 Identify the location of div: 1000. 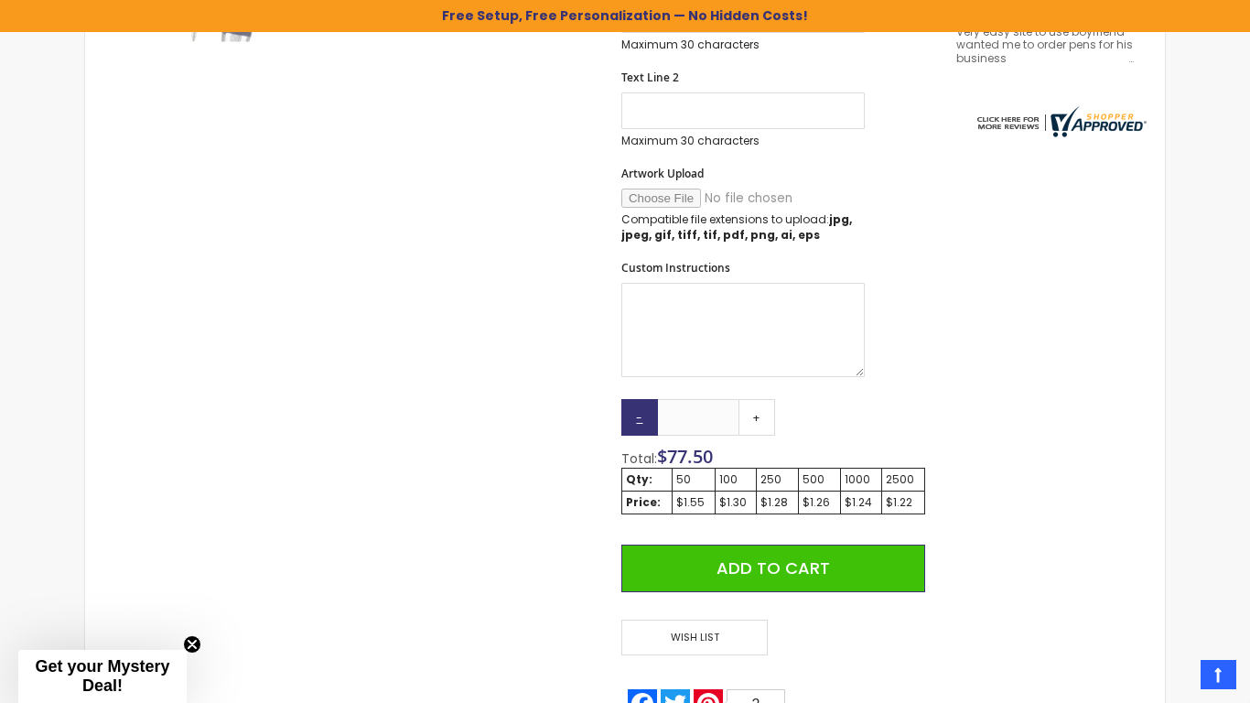
(861, 479).